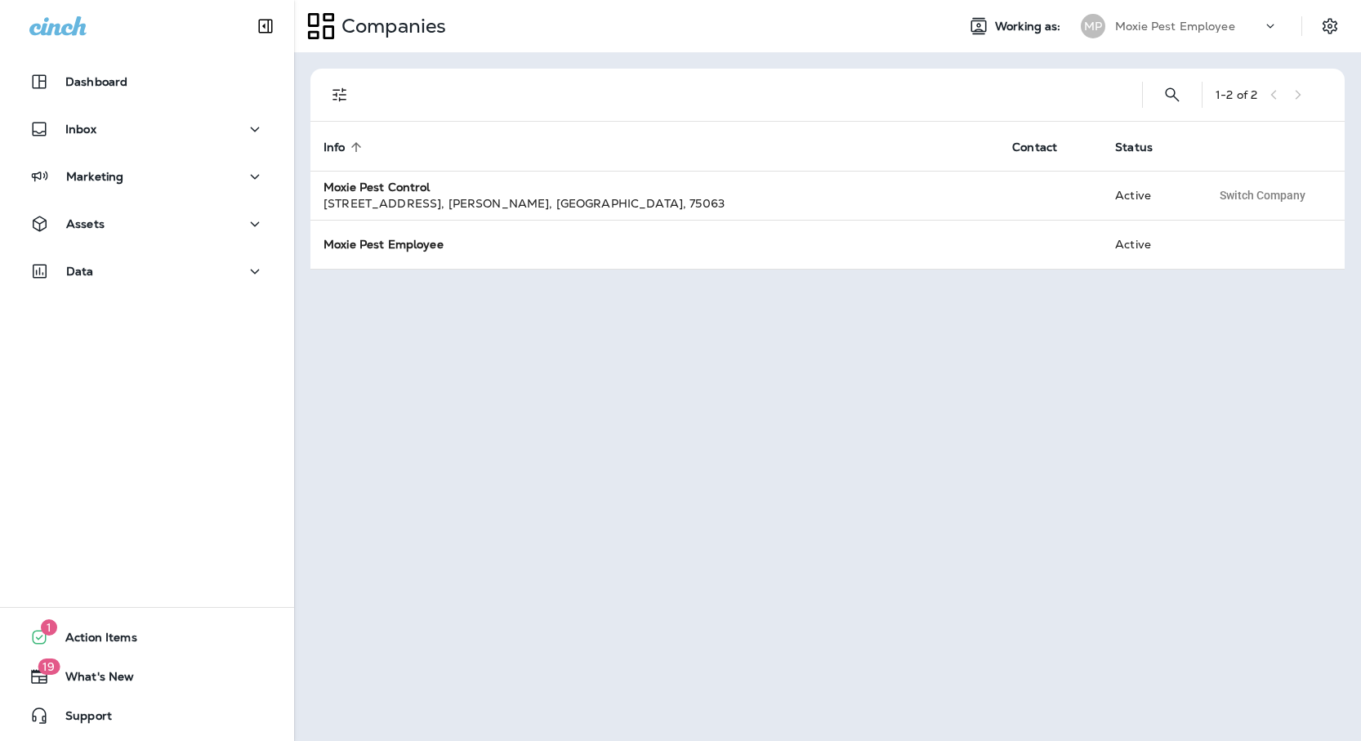  Describe the element at coordinates (96, 82) in the screenshot. I see `p: Dashboard` at that location.